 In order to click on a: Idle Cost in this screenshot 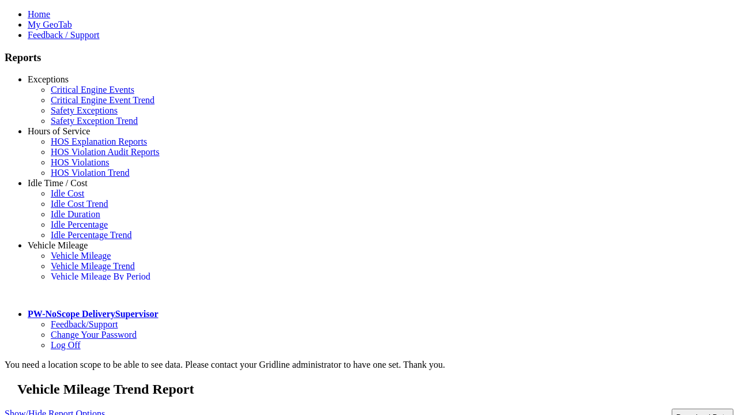, I will do `click(67, 193)`.